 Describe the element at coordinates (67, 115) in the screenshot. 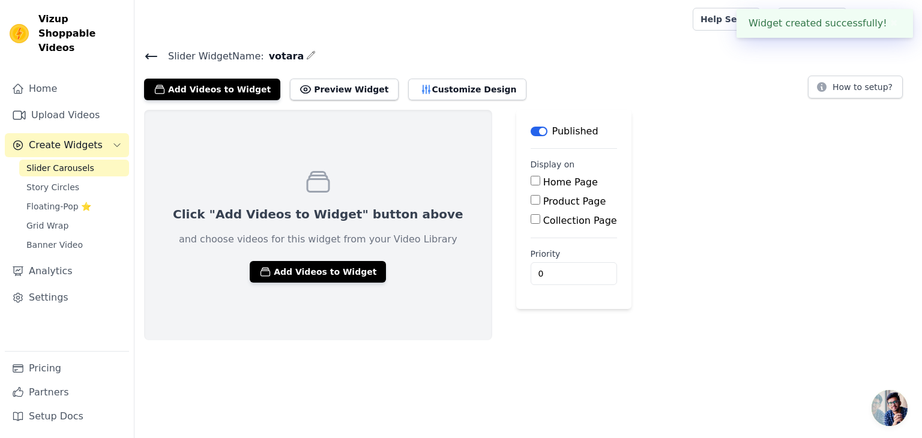

I see `a: Upload Videos` at that location.